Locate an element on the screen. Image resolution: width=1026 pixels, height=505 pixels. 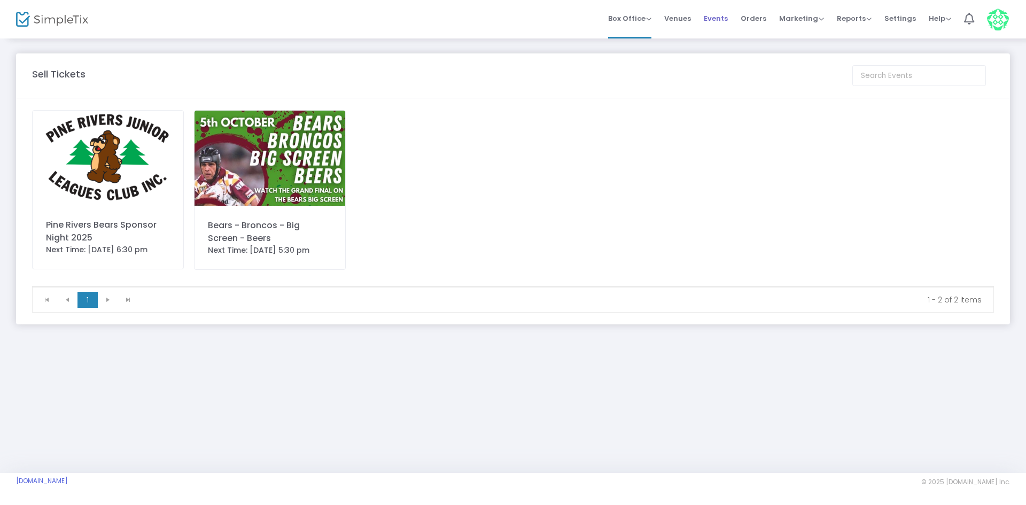
span: Reports is located at coordinates (854, 18).